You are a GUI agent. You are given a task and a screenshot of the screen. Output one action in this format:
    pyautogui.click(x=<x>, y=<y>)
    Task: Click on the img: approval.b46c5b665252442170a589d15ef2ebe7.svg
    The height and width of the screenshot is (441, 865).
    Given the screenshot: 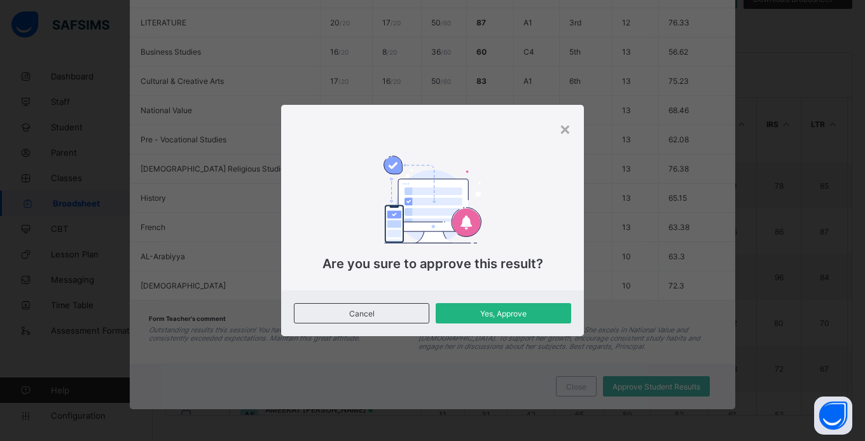 What is the action you would take?
    pyautogui.click(x=433, y=200)
    